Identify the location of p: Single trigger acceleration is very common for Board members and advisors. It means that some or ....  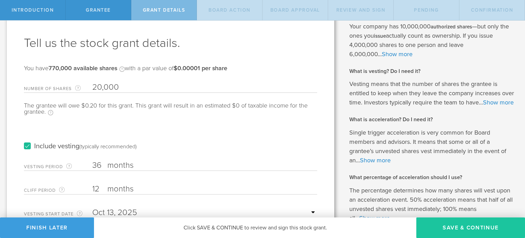
(432, 146).